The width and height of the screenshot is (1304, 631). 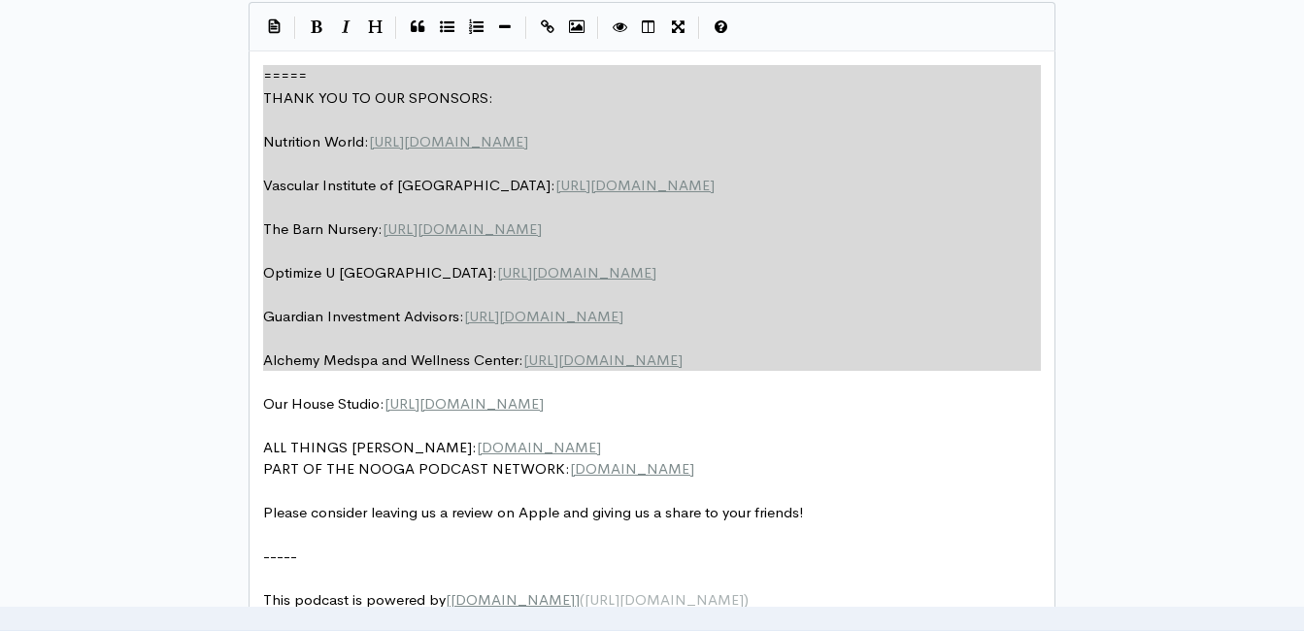 What do you see at coordinates (346, 27) in the screenshot?
I see `button: Italic` at bounding box center [346, 27].